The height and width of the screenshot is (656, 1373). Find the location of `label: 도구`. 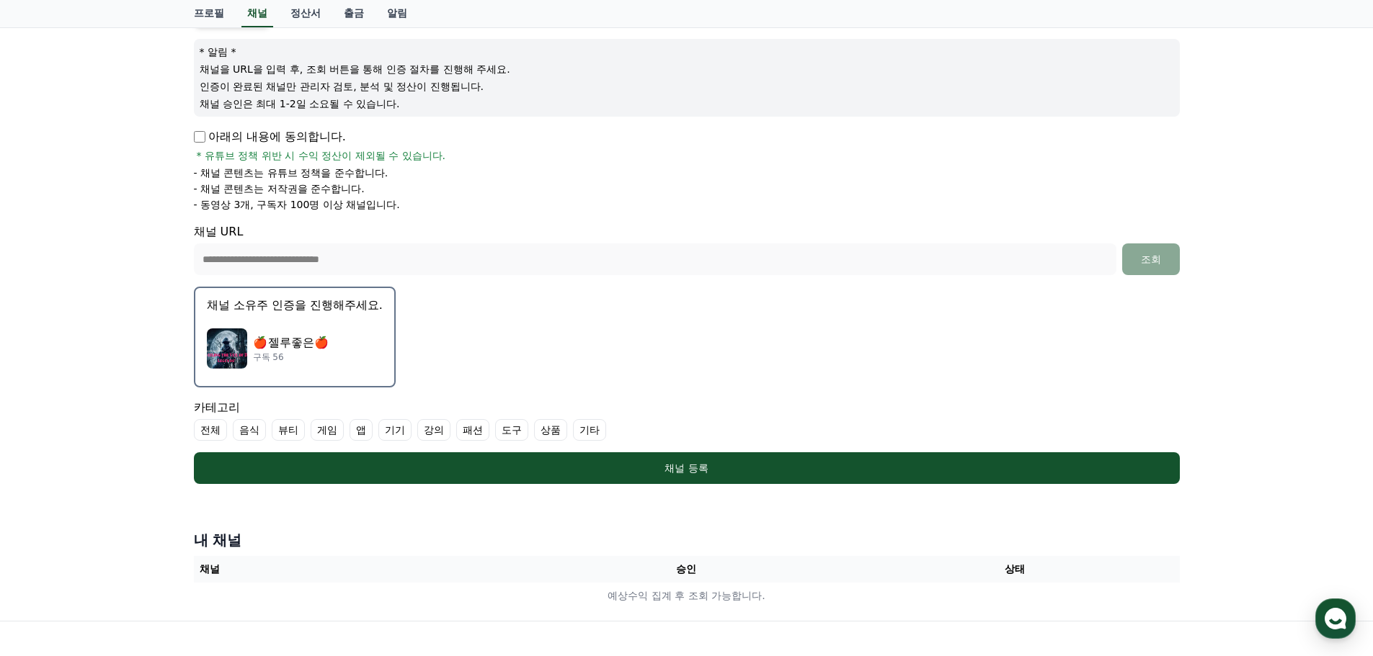

label: 도구 is located at coordinates (512, 430).